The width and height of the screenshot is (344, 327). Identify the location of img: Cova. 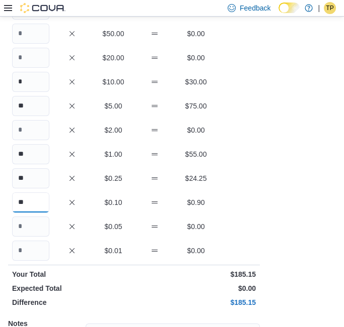
(43, 8).